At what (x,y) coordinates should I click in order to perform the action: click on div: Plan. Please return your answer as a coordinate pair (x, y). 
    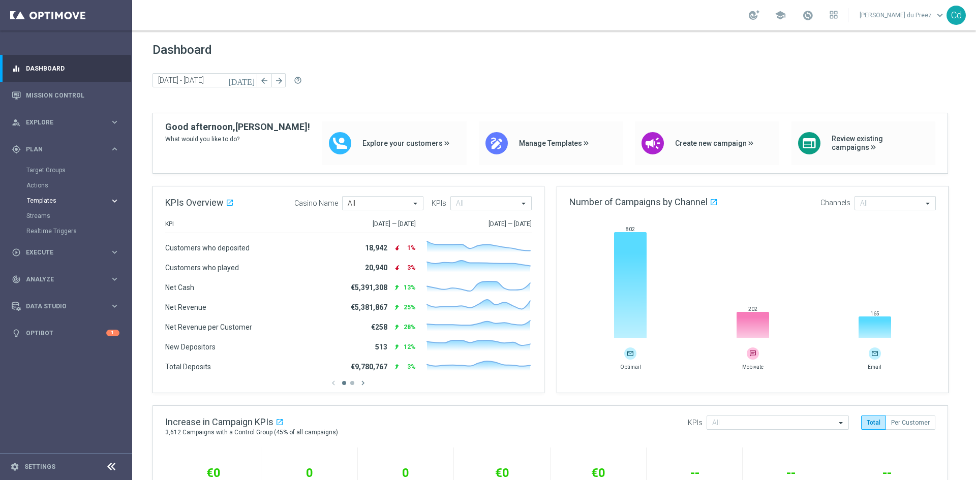
    Looking at the image, I should click on (61, 149).